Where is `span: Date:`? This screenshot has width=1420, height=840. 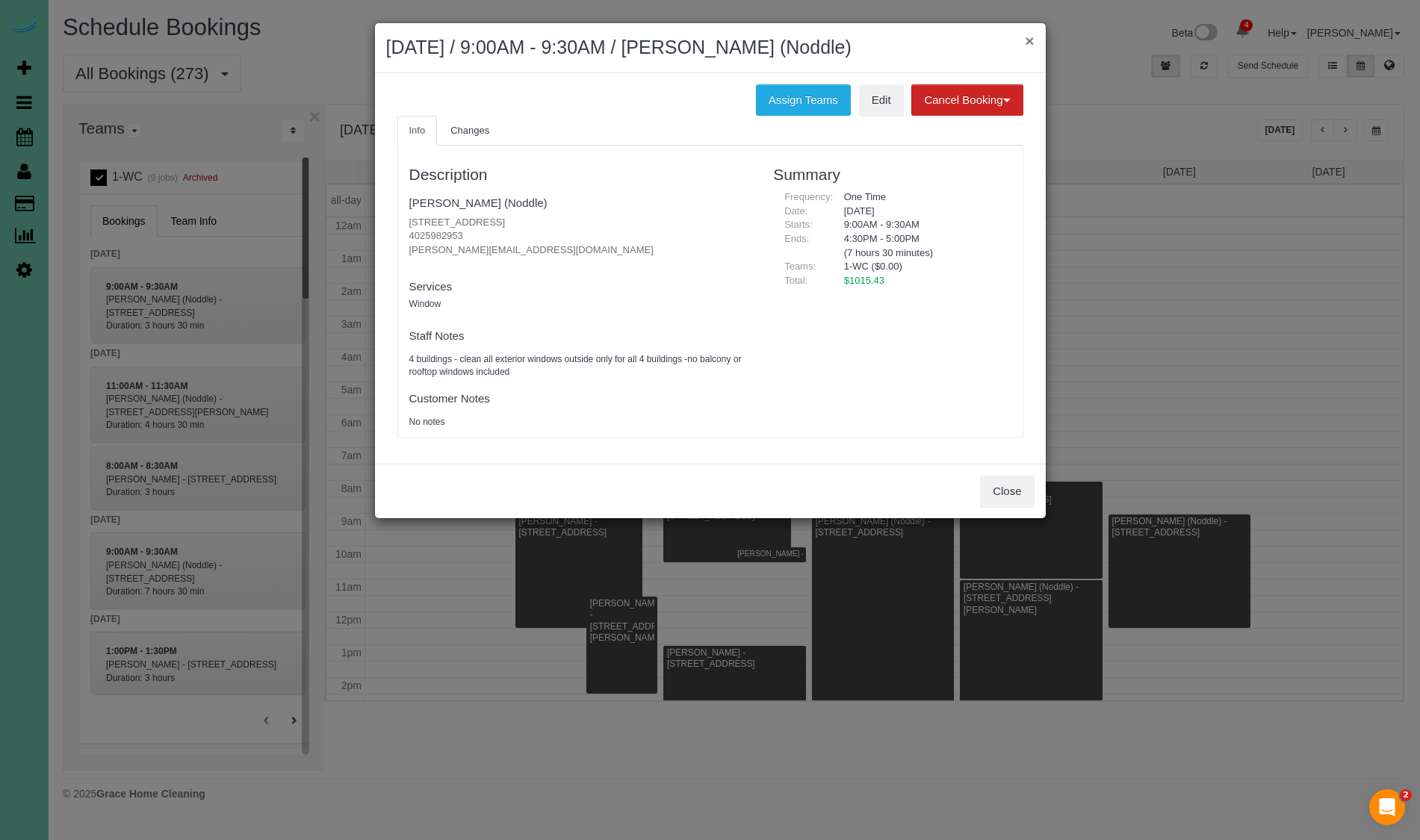
span: Date: is located at coordinates (796, 211).